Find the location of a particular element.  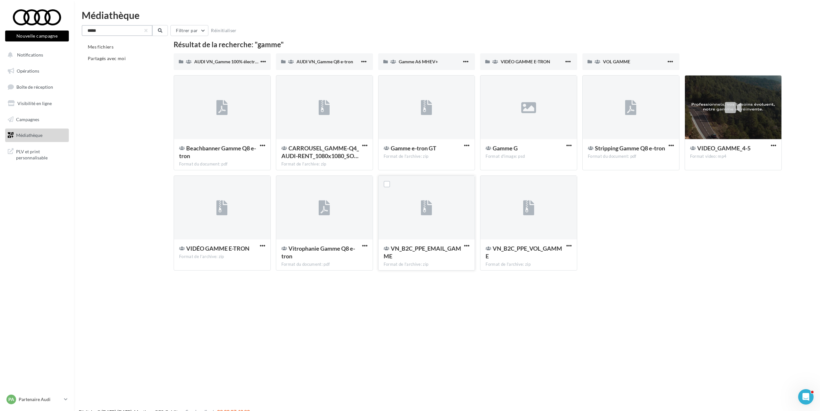

p: Partenaire Audi is located at coordinates (40, 400).